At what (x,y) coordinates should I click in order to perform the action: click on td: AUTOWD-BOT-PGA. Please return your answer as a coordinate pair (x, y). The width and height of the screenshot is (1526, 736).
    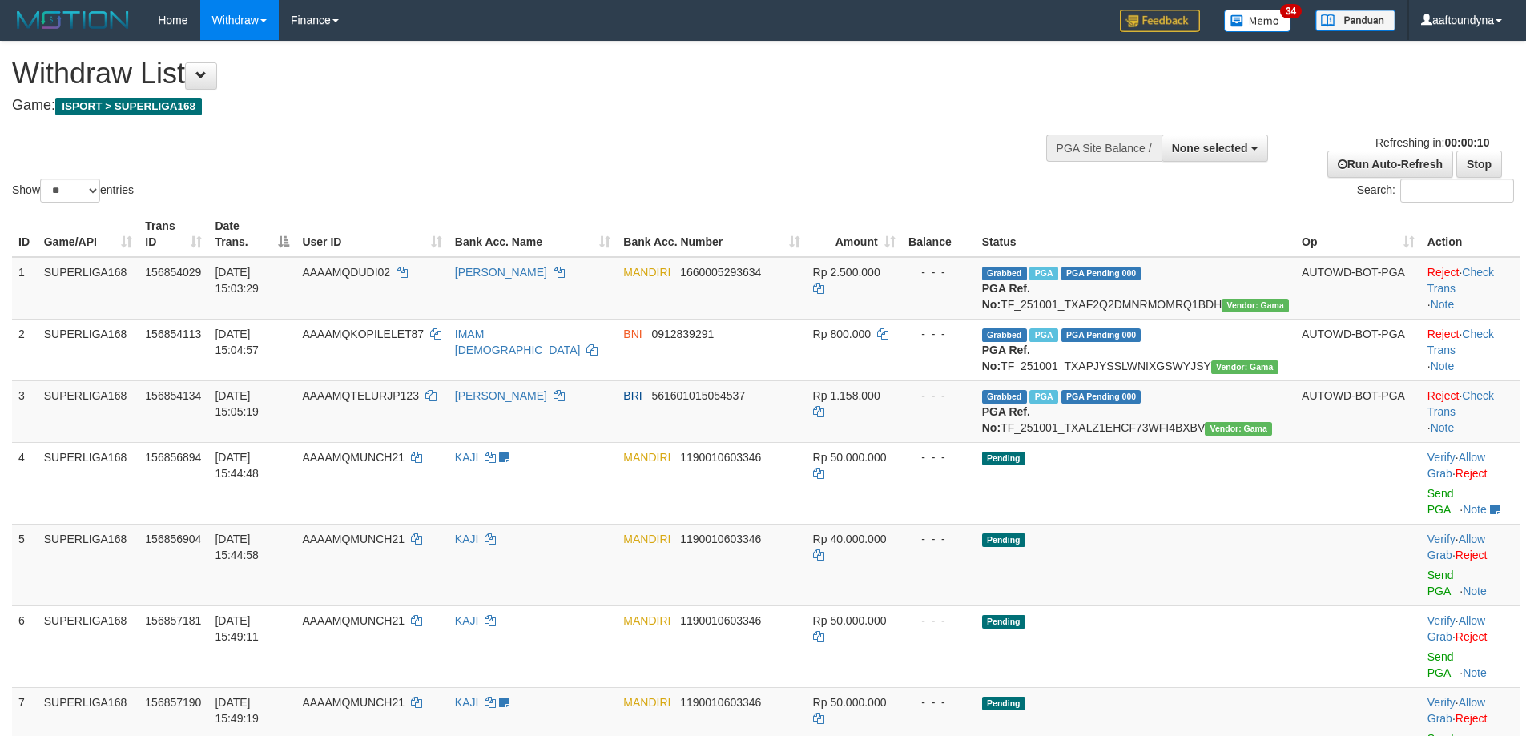
    Looking at the image, I should click on (1358, 288).